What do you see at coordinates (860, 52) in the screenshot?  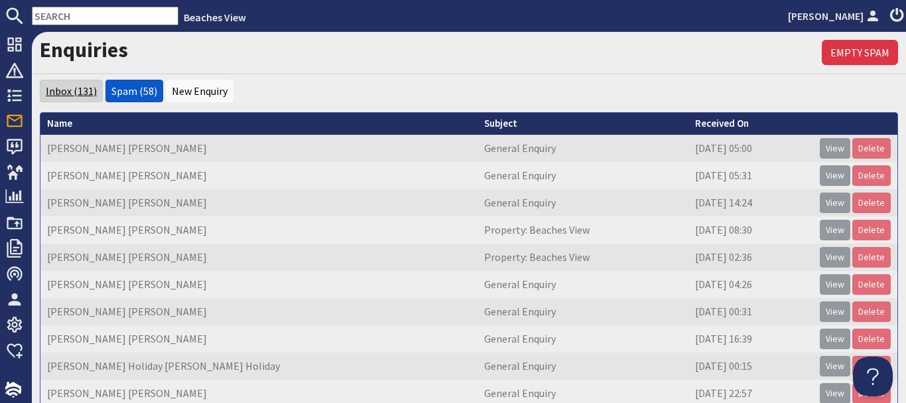 I see `a: Empty Spam` at bounding box center [860, 52].